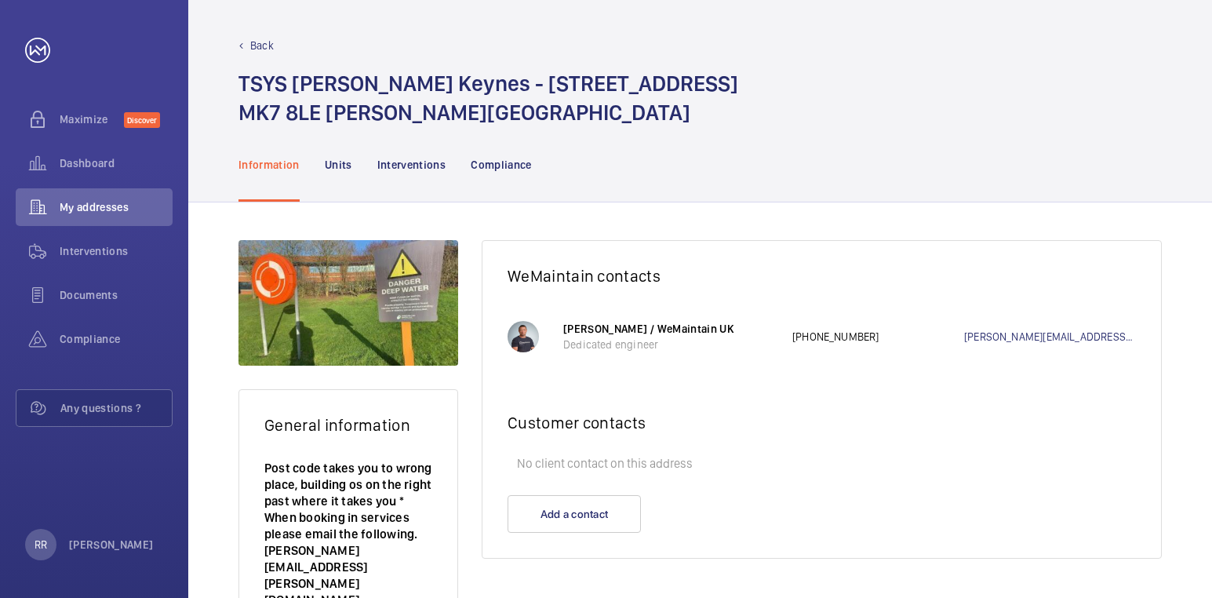 The image size is (1212, 598). I want to click on h2: WeMaintain contacts, so click(821, 275).